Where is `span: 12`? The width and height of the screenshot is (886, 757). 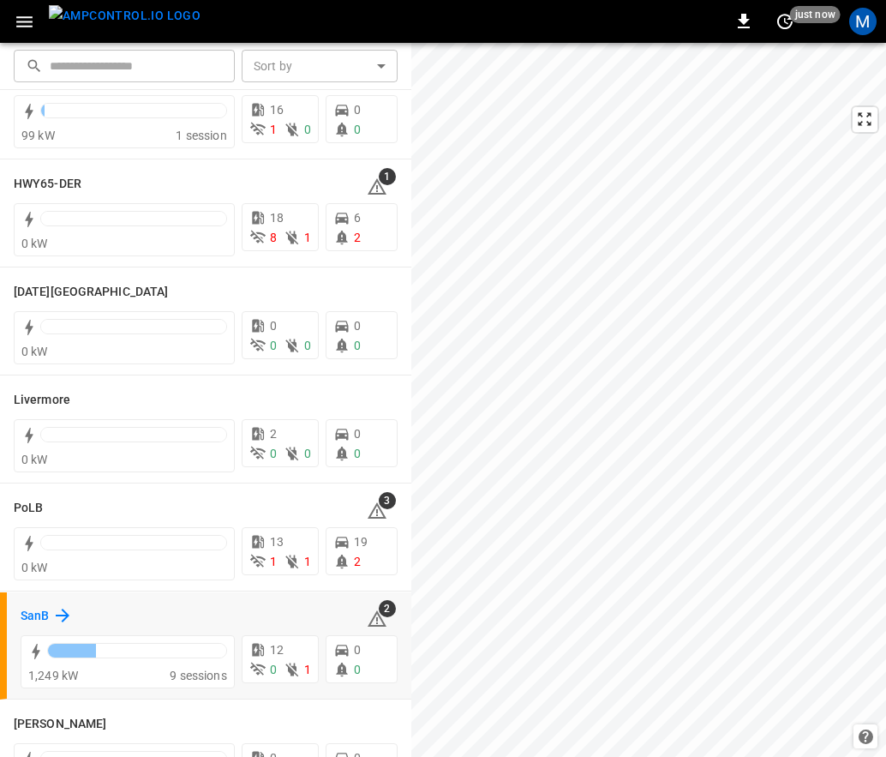
span: 12 is located at coordinates (277, 649).